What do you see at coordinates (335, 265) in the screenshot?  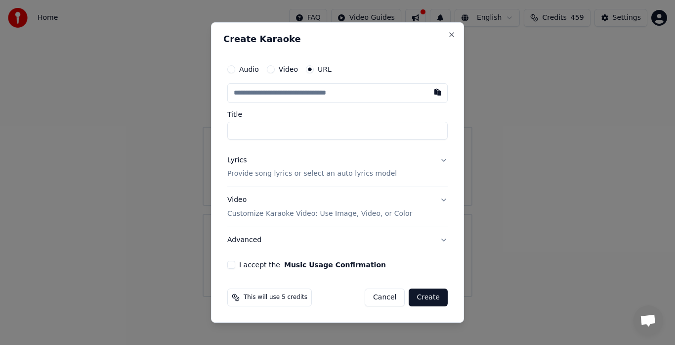 I see `button: I accept the` at bounding box center [335, 265].